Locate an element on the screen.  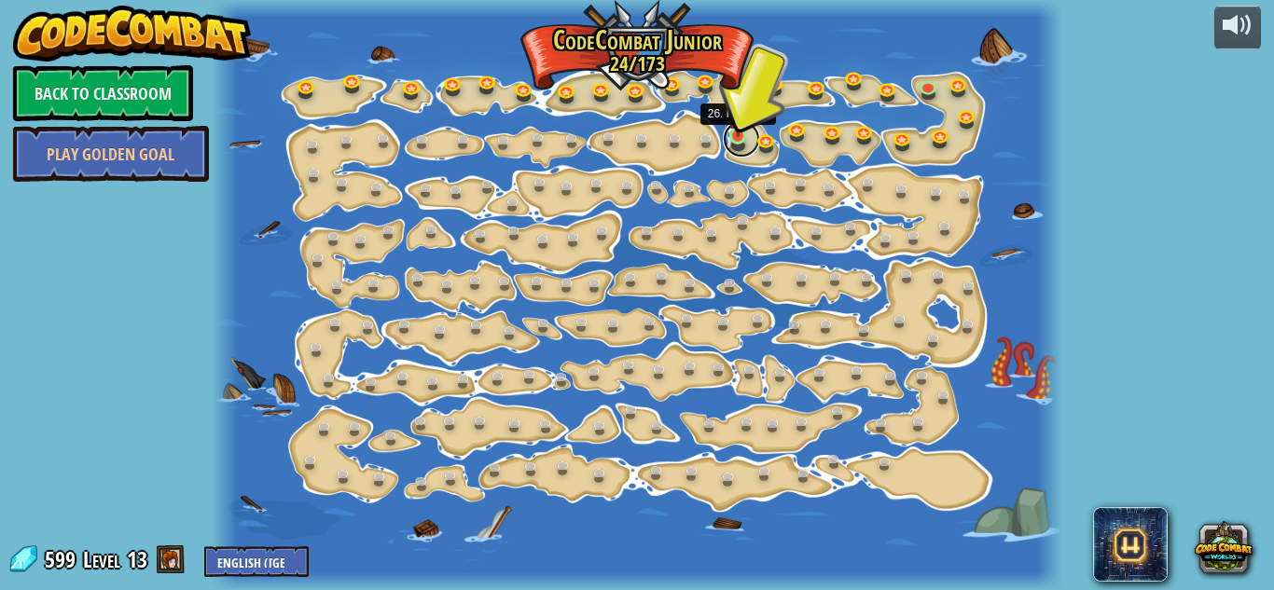
span: Level is located at coordinates (102, 560).